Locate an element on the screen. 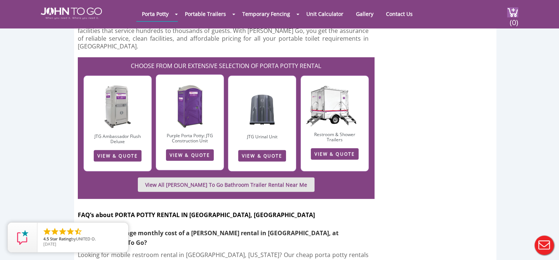 The image size is (559, 260). span: 4.5 is located at coordinates (46, 239).